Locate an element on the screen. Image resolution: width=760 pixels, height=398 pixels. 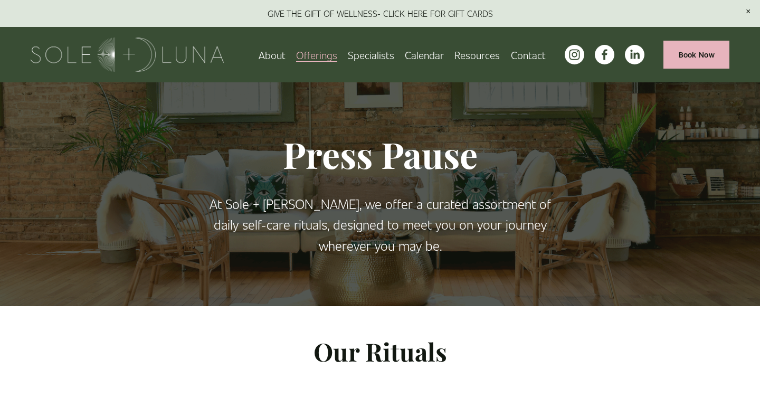
span: Offerings is located at coordinates (317, 54).